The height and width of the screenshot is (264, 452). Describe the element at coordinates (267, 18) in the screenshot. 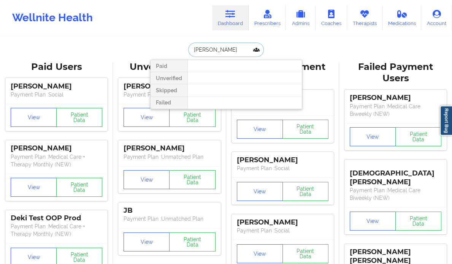

I see `a: Prescribers` at that location.